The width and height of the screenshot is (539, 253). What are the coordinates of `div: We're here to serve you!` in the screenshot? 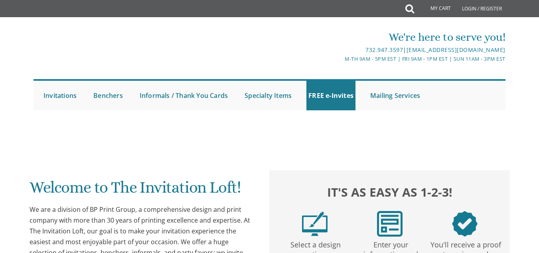 It's located at (349, 37).